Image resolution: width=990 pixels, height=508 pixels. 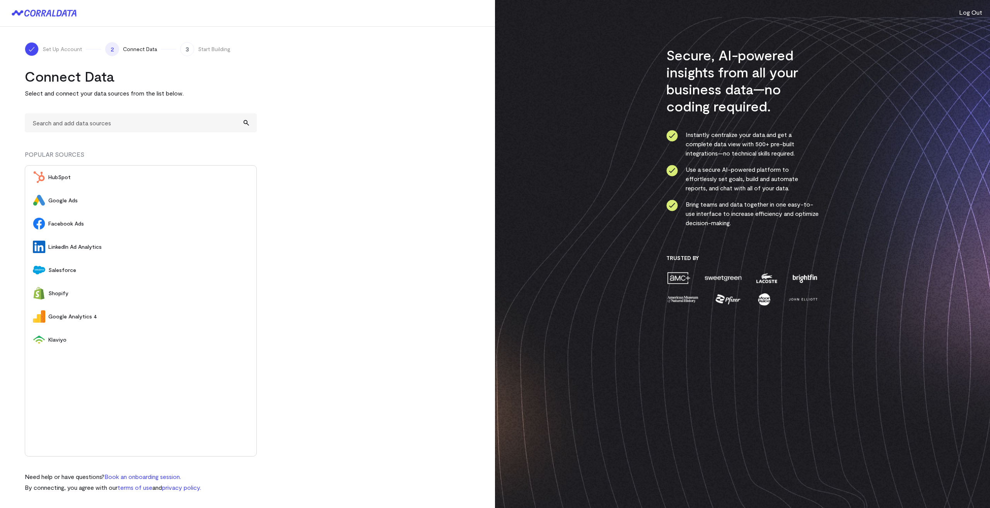 What do you see at coordinates (141, 123) in the screenshot?
I see `input: Search and add data sources` at bounding box center [141, 123].